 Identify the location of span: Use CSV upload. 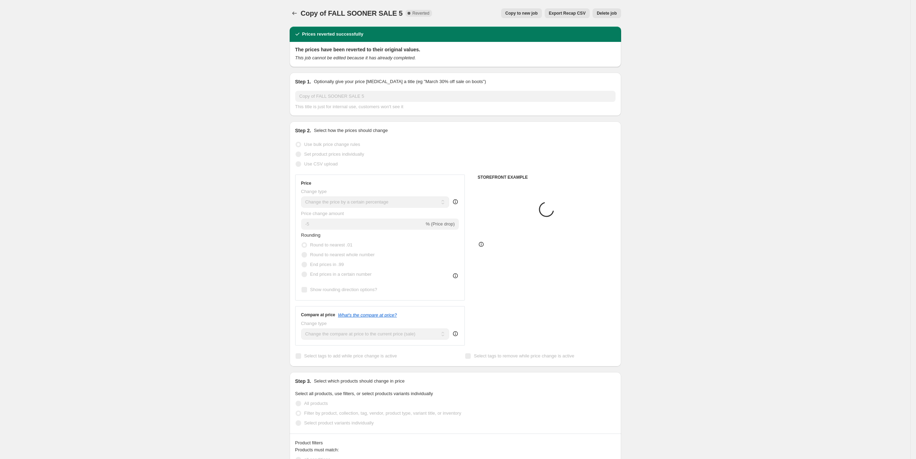
(321, 164).